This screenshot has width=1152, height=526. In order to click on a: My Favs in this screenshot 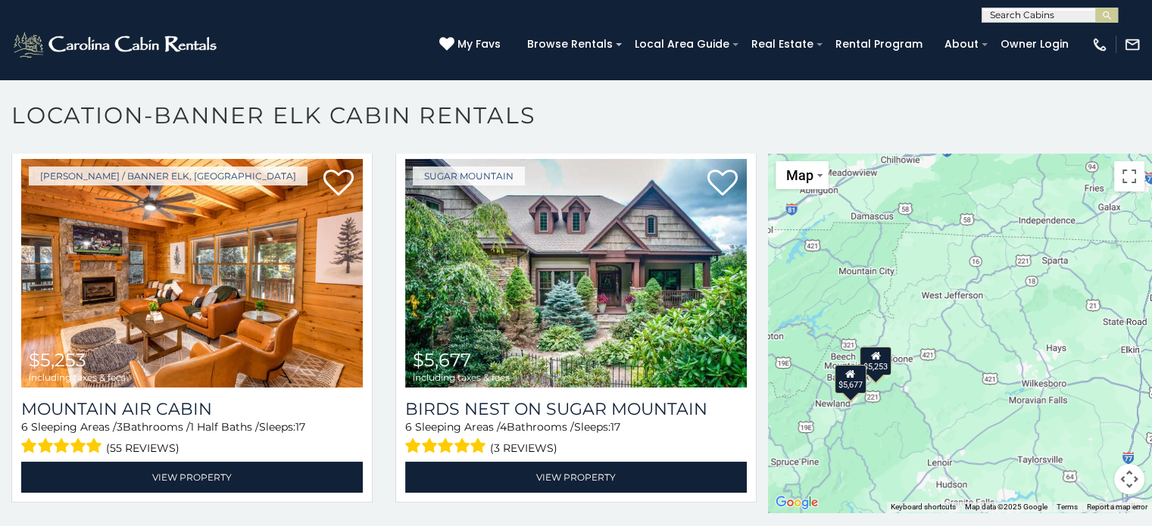, I will do `click(472, 45)`.